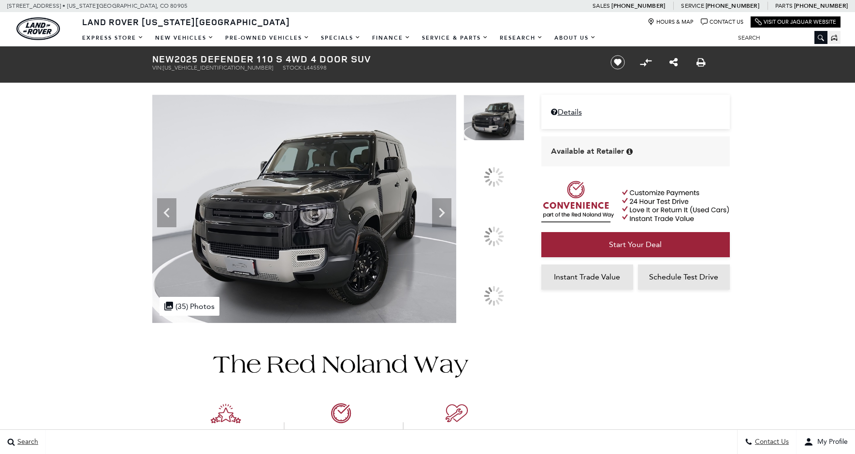 This screenshot has height=454, width=855. What do you see at coordinates (646, 62) in the screenshot?
I see `button: Compare vehicle` at bounding box center [646, 62].